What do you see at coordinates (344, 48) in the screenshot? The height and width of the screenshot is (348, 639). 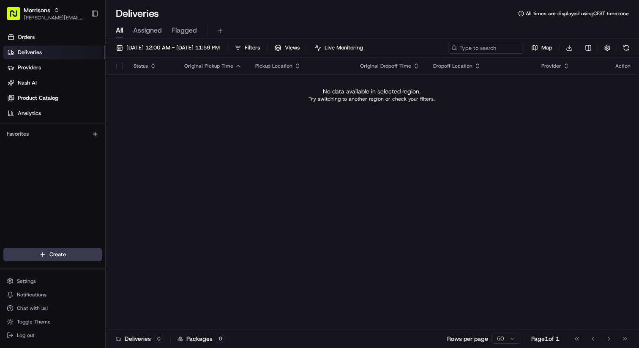 I see `span: Live Monitoring` at bounding box center [344, 48].